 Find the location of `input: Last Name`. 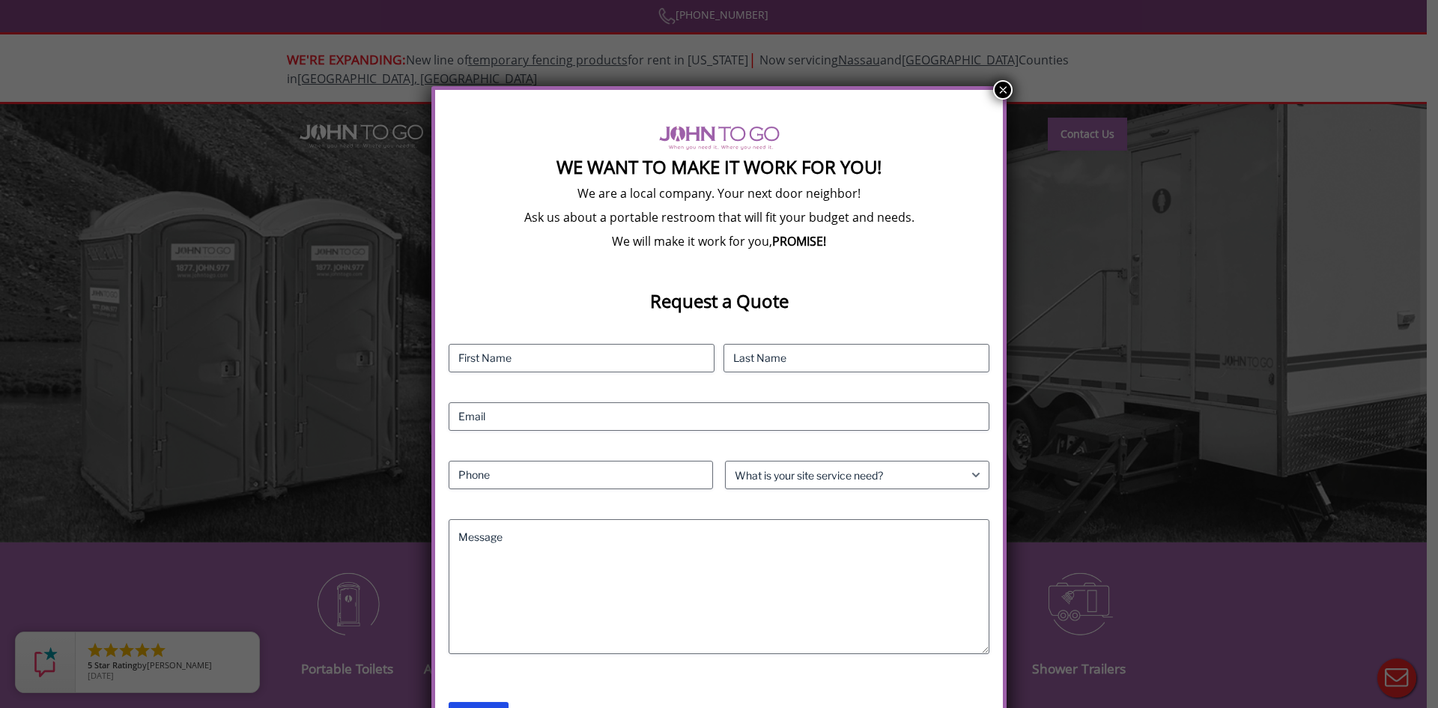

input: Last Name is located at coordinates (856, 358).